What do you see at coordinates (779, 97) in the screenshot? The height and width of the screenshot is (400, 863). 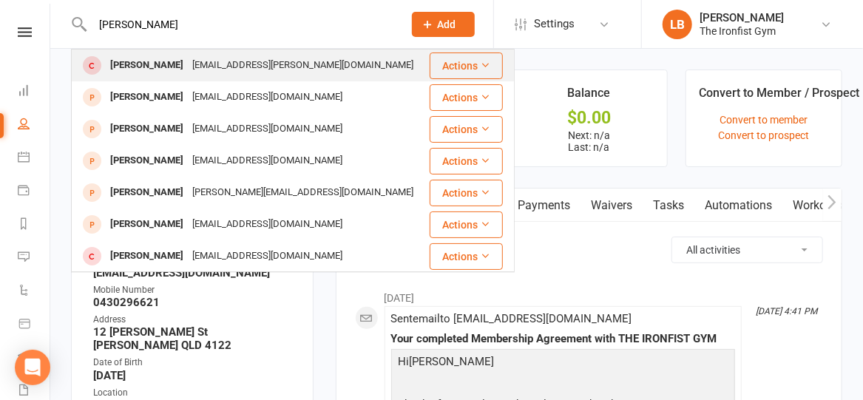 I see `div: Convert to Member / Prospect` at bounding box center [779, 97].